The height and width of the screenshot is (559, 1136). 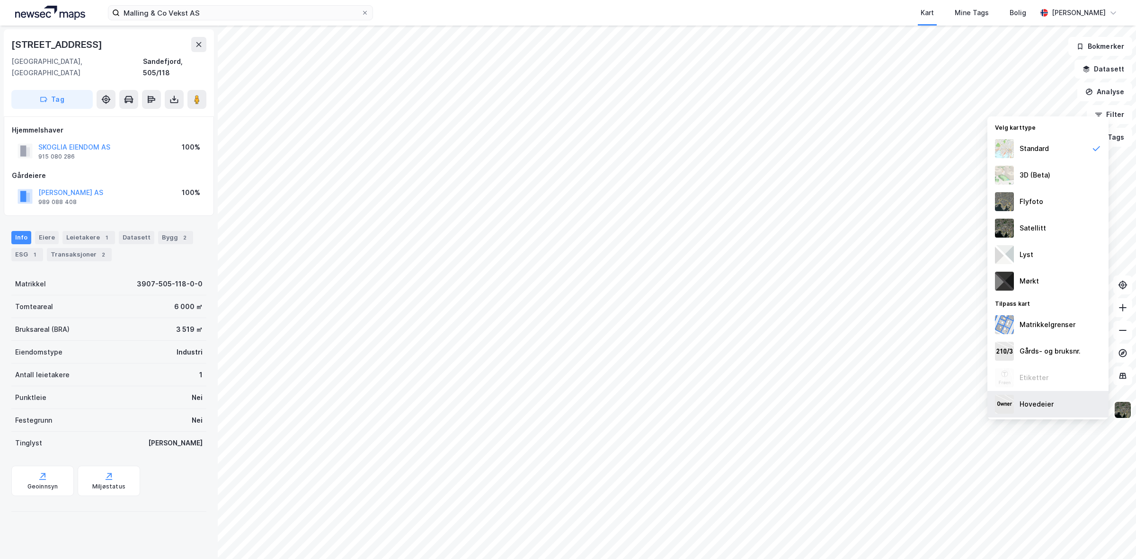 What do you see at coordinates (1048, 303) in the screenshot?
I see `div: Tilpass kart` at bounding box center [1048, 303].